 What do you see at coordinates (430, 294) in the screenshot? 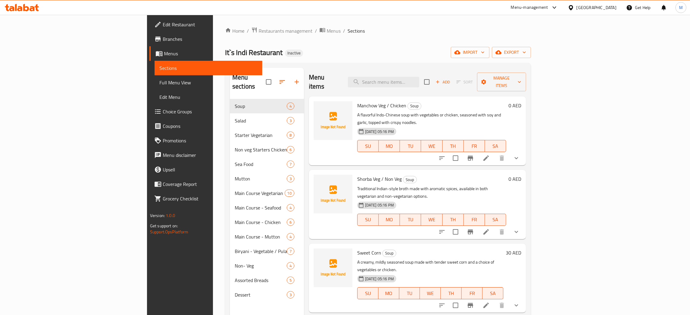
I see `button: WE` at bounding box center [430, 294].